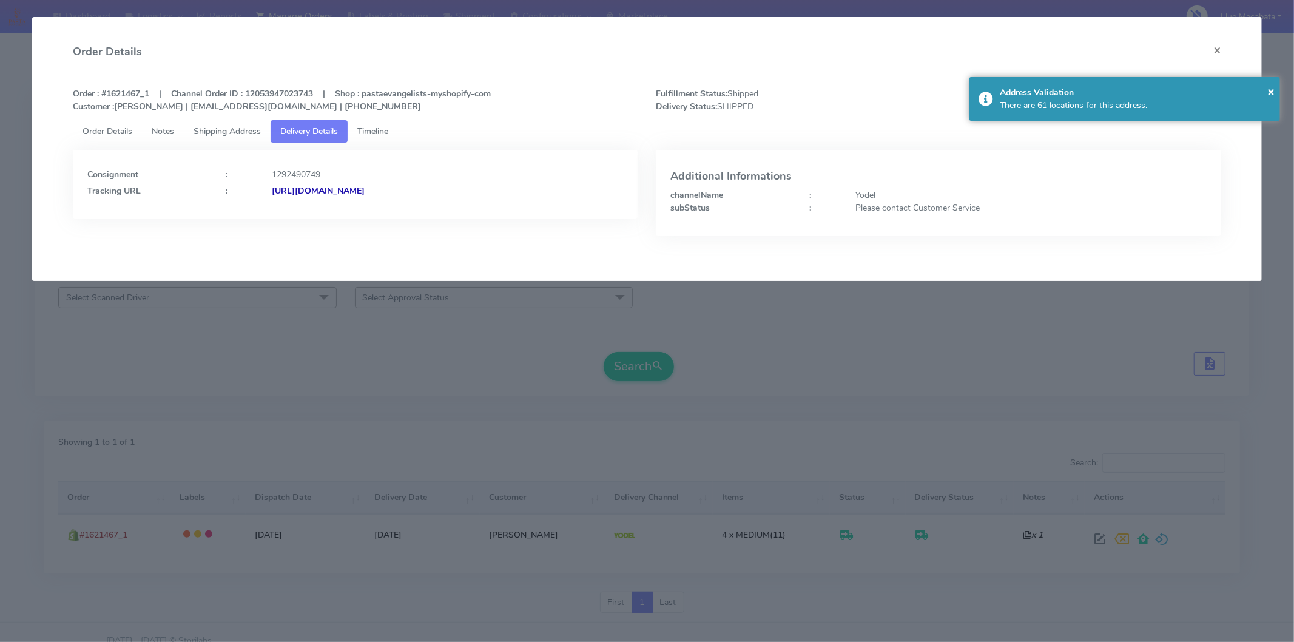  What do you see at coordinates (792, 100) in the screenshot?
I see `span: Shipped SHIPPED` at bounding box center [792, 100].